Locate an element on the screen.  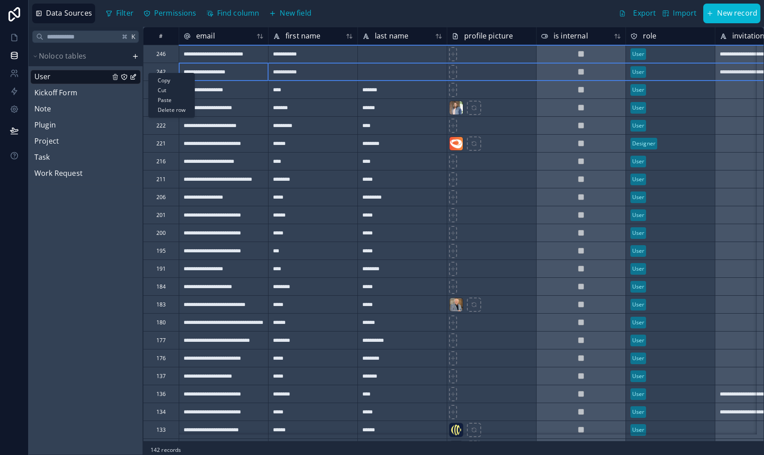
div: 246 is located at coordinates (161, 54).